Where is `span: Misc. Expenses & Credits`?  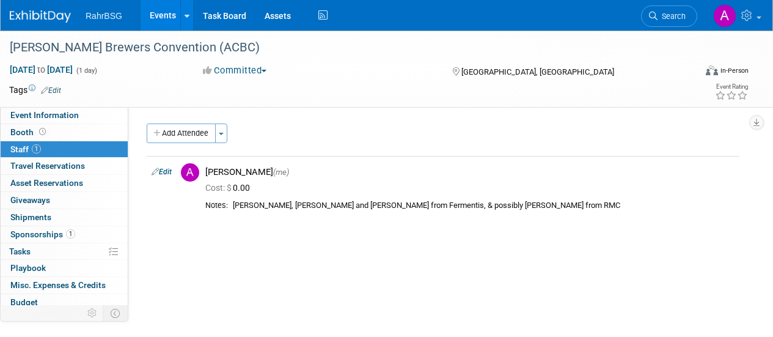
span: Misc. Expenses & Credits is located at coordinates (58, 285).